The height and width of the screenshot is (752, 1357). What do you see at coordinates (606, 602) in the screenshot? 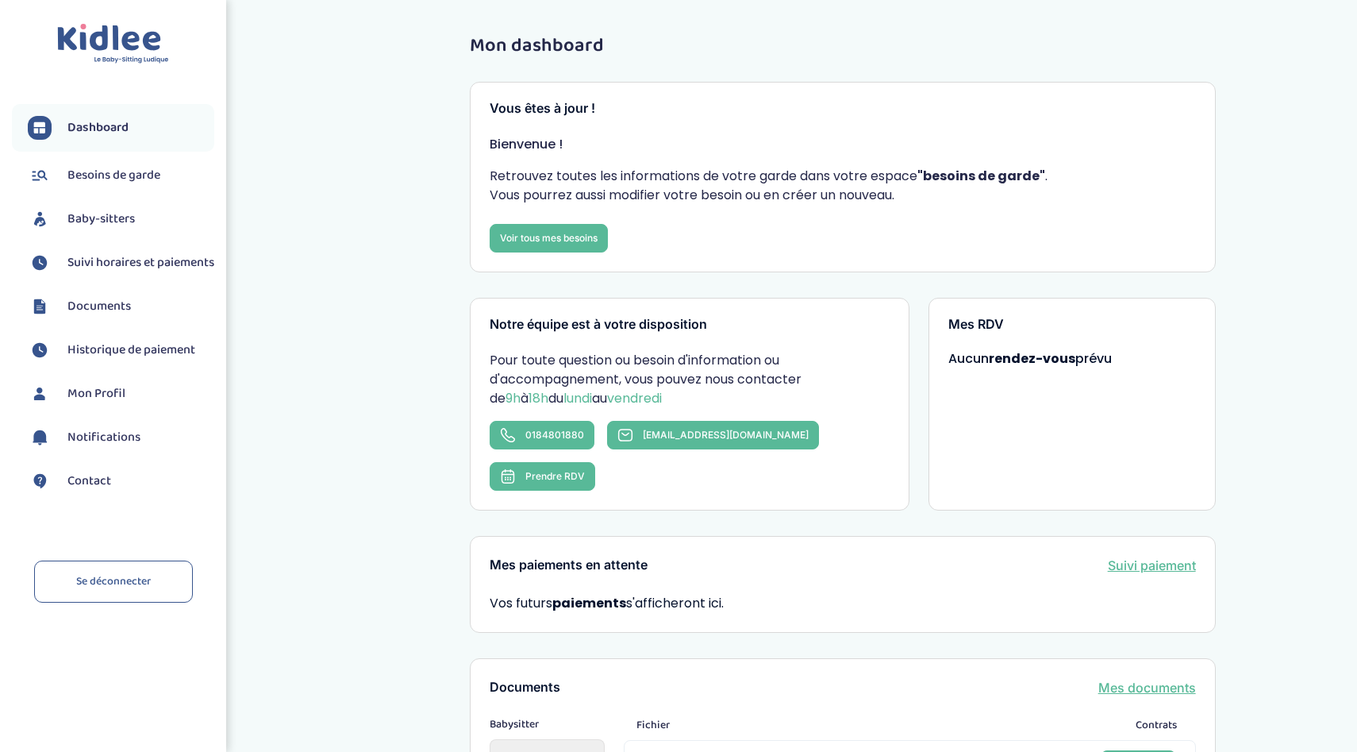
I see `span: Vos futurs s'afficheront ici.` at bounding box center [606, 602].